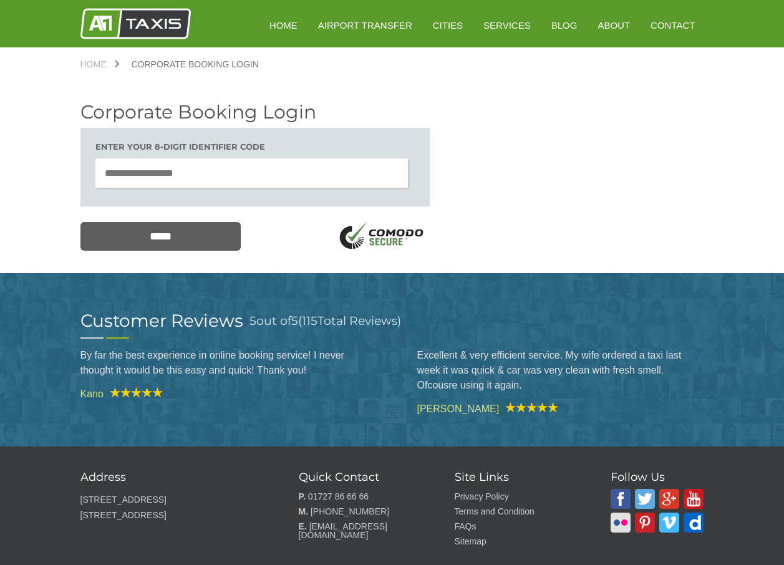  I want to click on a: Services, so click(507, 25).